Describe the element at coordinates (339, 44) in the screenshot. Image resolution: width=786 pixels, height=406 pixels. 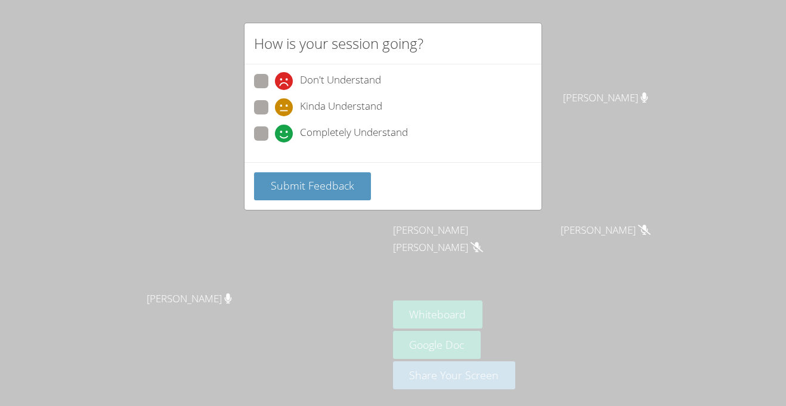
I see `h2: How is your session going?` at that location.